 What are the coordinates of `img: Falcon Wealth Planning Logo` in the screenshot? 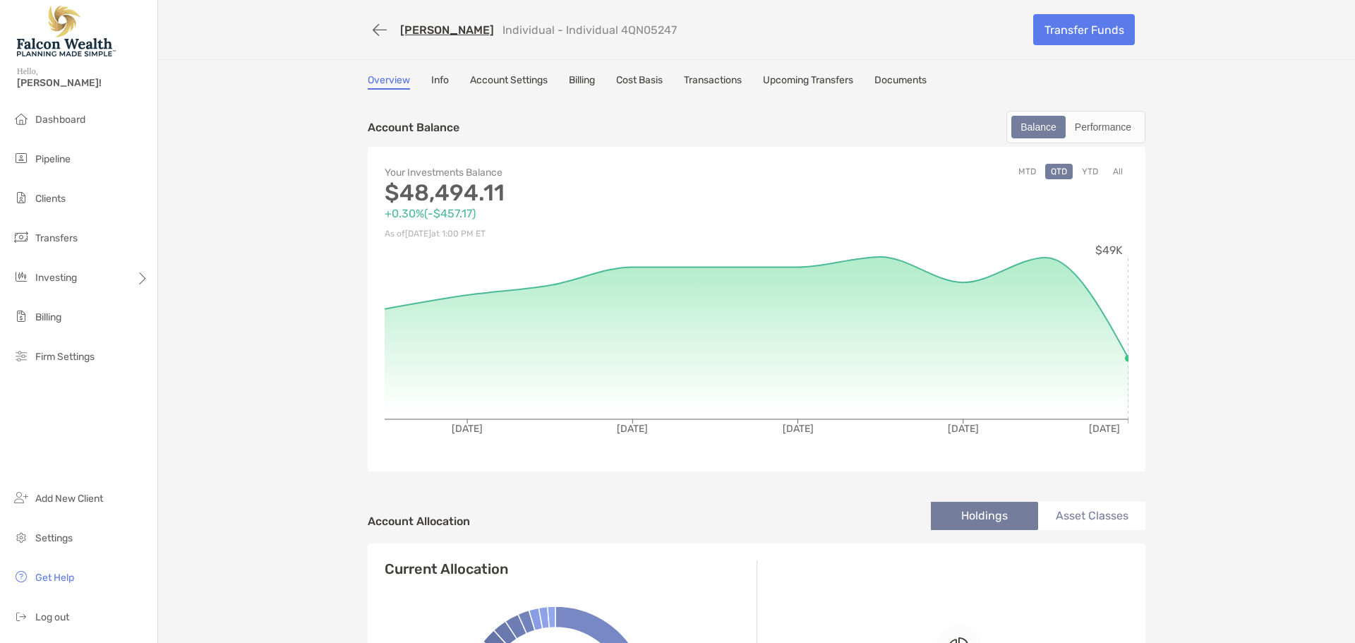 It's located at (66, 31).